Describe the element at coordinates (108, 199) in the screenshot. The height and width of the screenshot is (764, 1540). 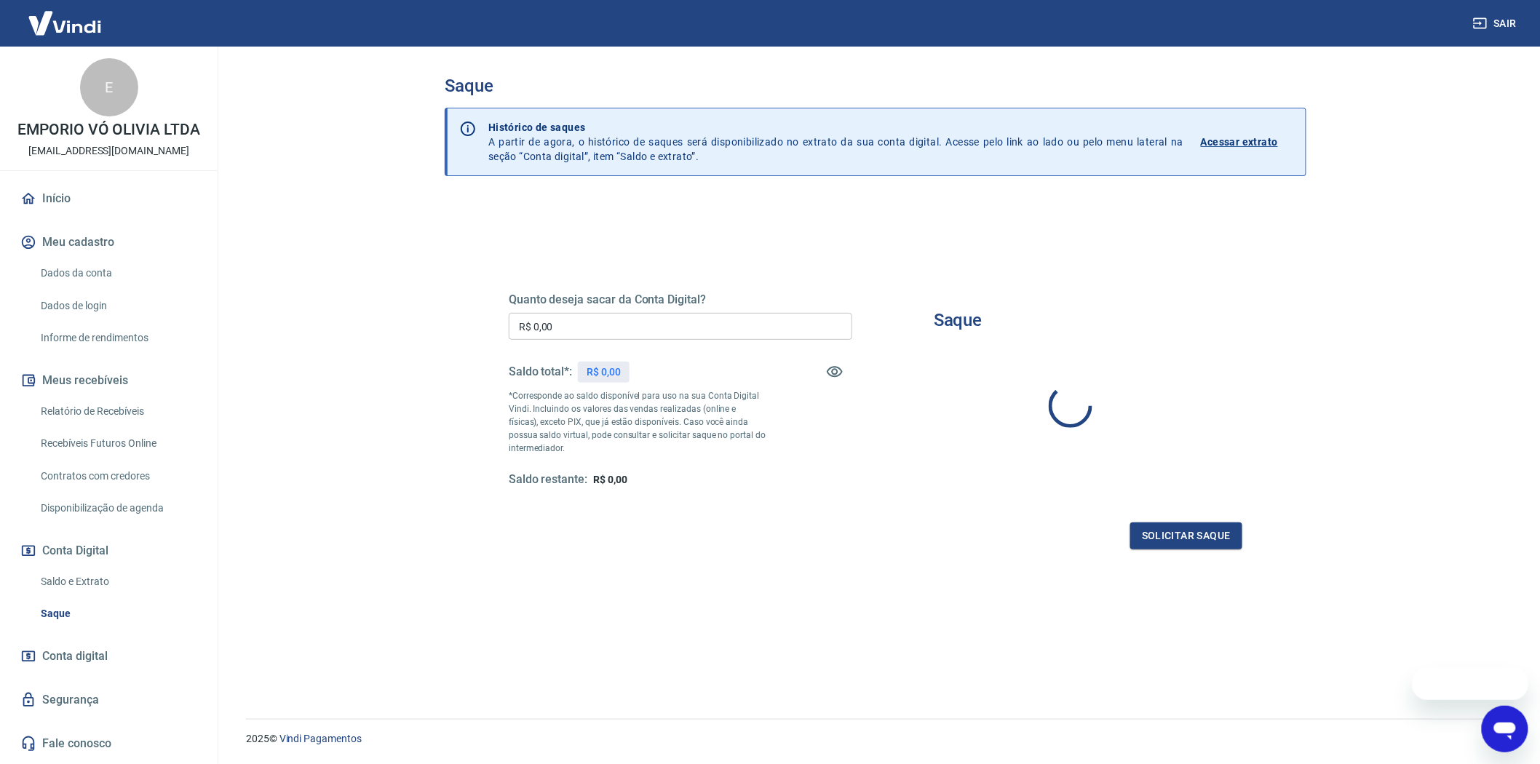
I see `a: Início` at that location.